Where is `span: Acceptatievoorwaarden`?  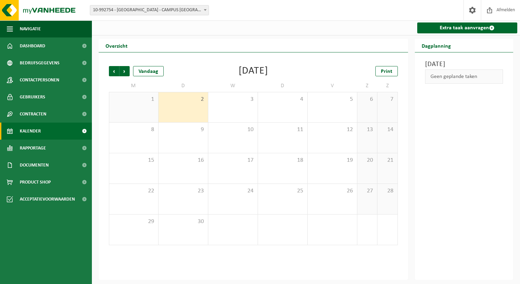 span: Acceptatievoorwaarden is located at coordinates (47, 199).